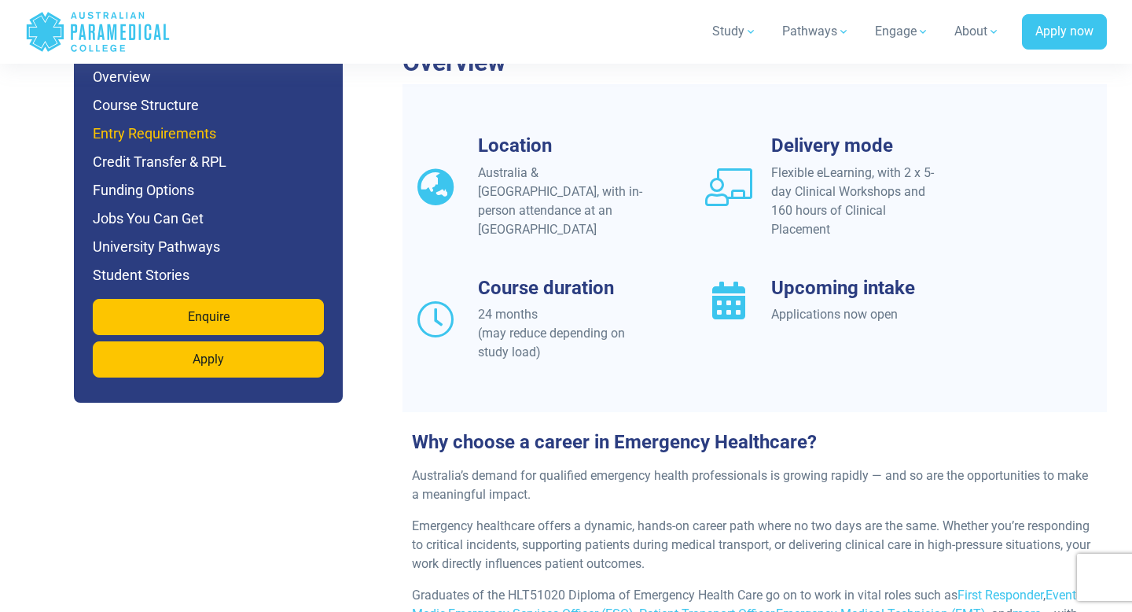  Describe the element at coordinates (856, 201) in the screenshot. I see `div: Flexible eLearning, with 2 x 5-day Clinical Workshops and 160 hours of Clinical Placement` at that location.